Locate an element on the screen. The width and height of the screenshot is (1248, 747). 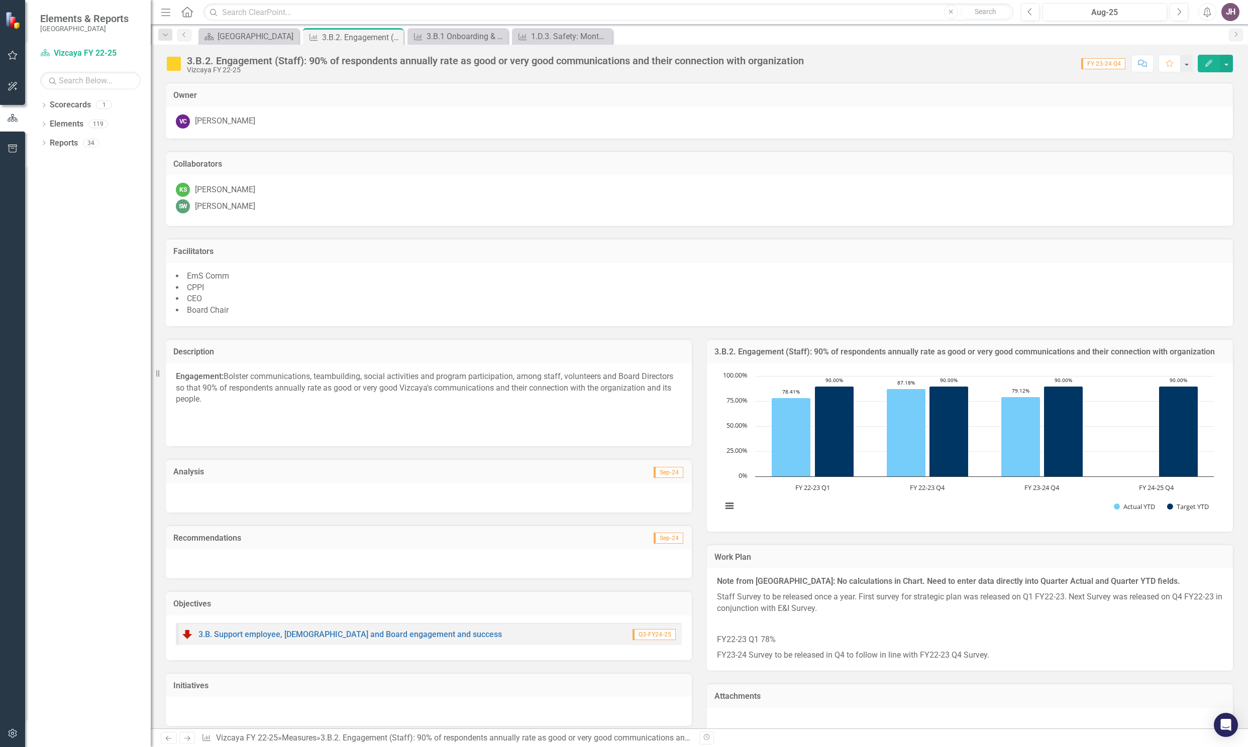
span: Q3-FY24-25 is located at coordinates (654, 635).